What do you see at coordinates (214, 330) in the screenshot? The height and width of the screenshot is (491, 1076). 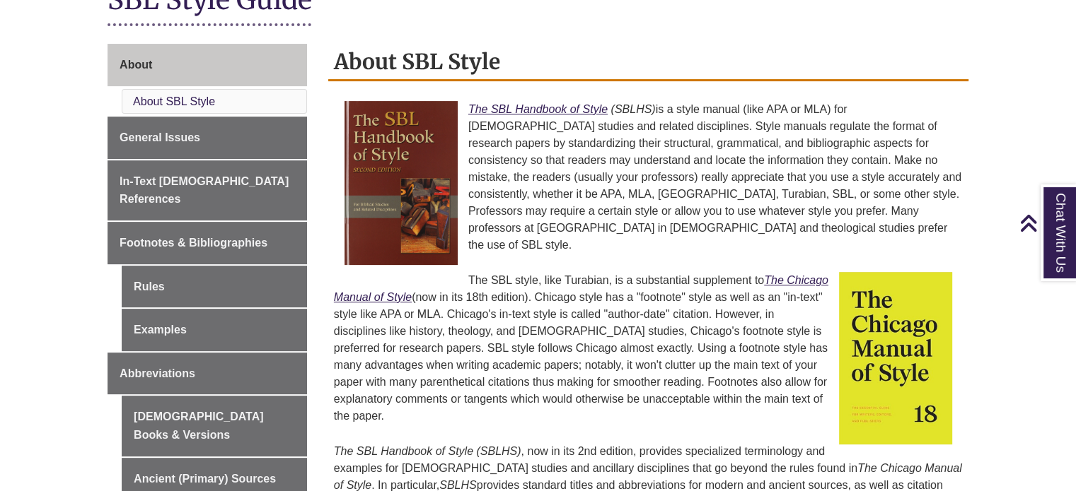 I see `a: Examples` at bounding box center [214, 330].